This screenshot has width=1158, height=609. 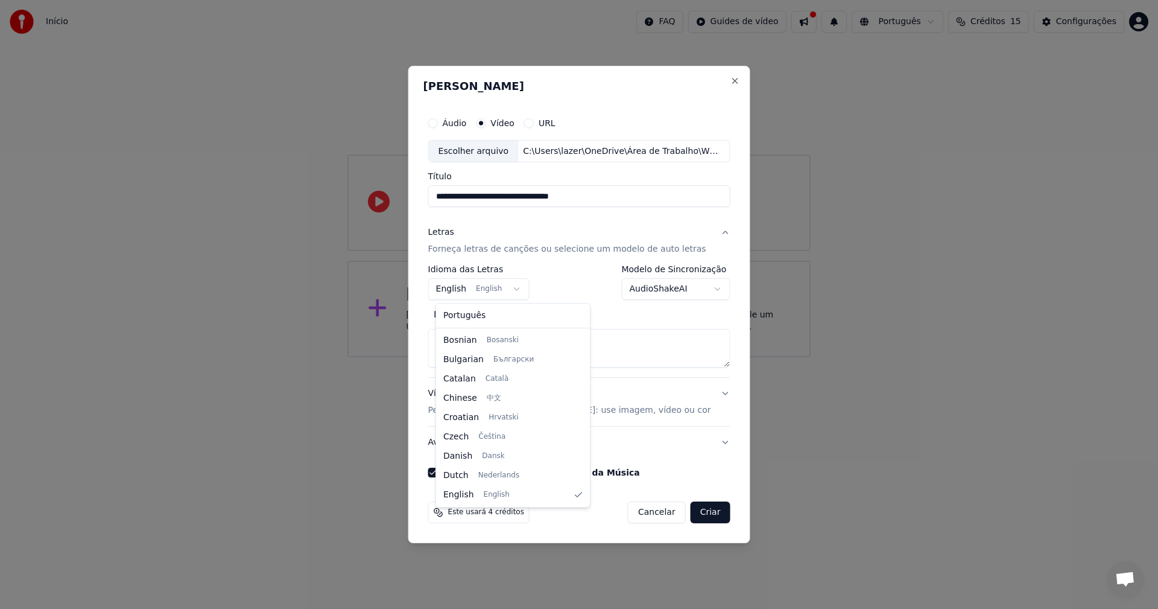 What do you see at coordinates (464, 315) in the screenshot?
I see `span: Português` at bounding box center [464, 315].